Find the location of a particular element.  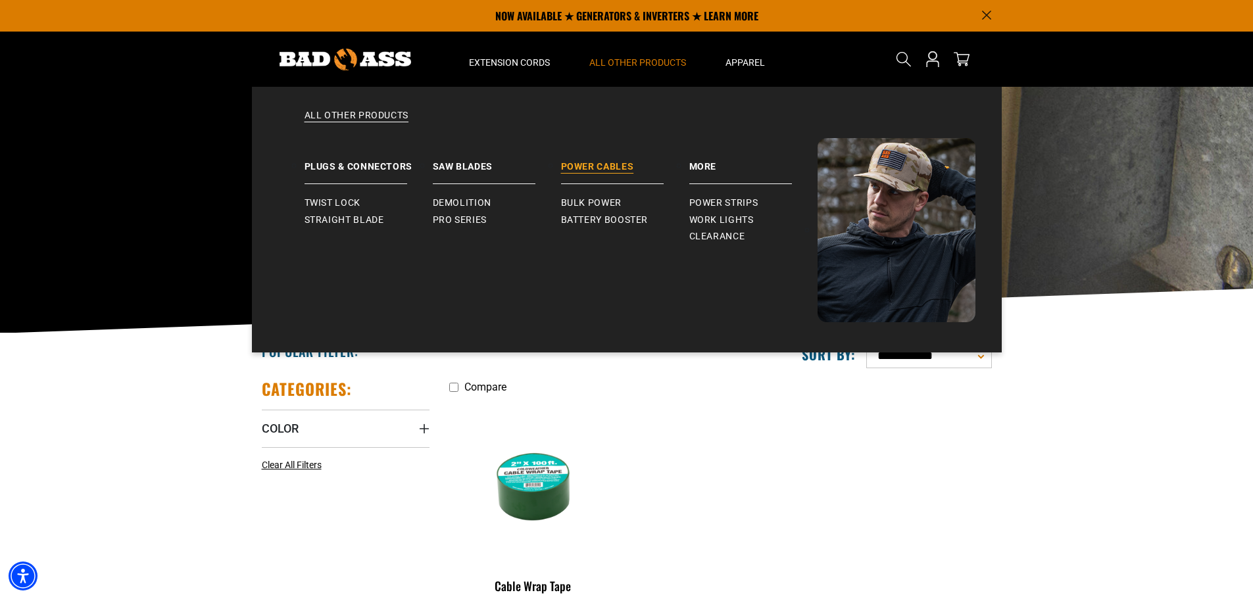

a: Power Strips is located at coordinates (753, 203).